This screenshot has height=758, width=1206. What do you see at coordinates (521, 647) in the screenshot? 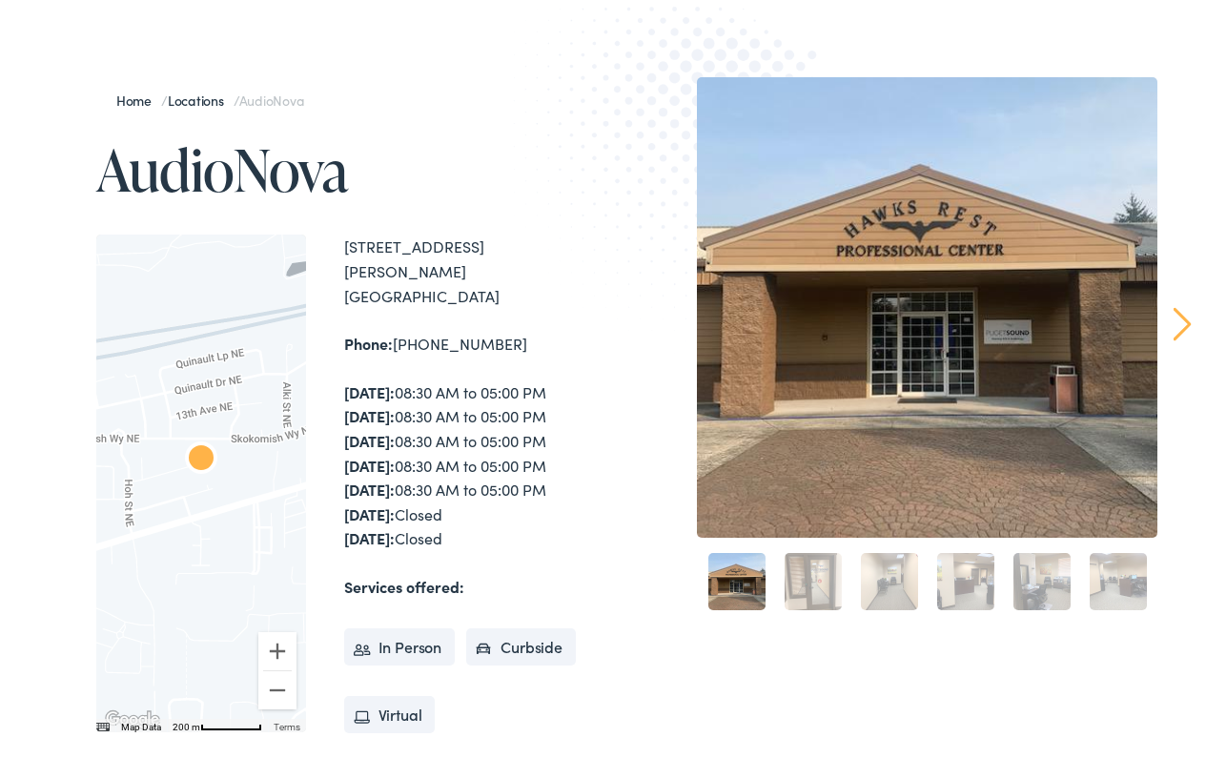
I see `li: Curbside` at bounding box center [521, 647].